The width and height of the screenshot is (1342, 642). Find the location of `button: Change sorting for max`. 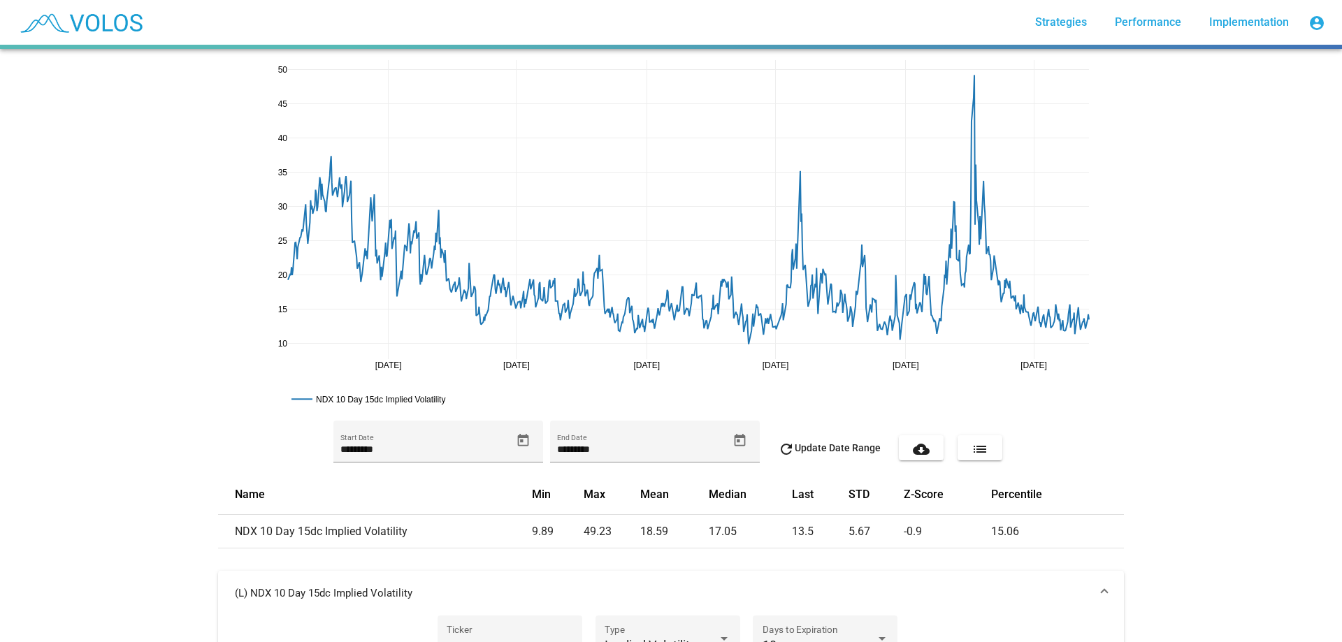

button: Change sorting for max is located at coordinates (594, 495).